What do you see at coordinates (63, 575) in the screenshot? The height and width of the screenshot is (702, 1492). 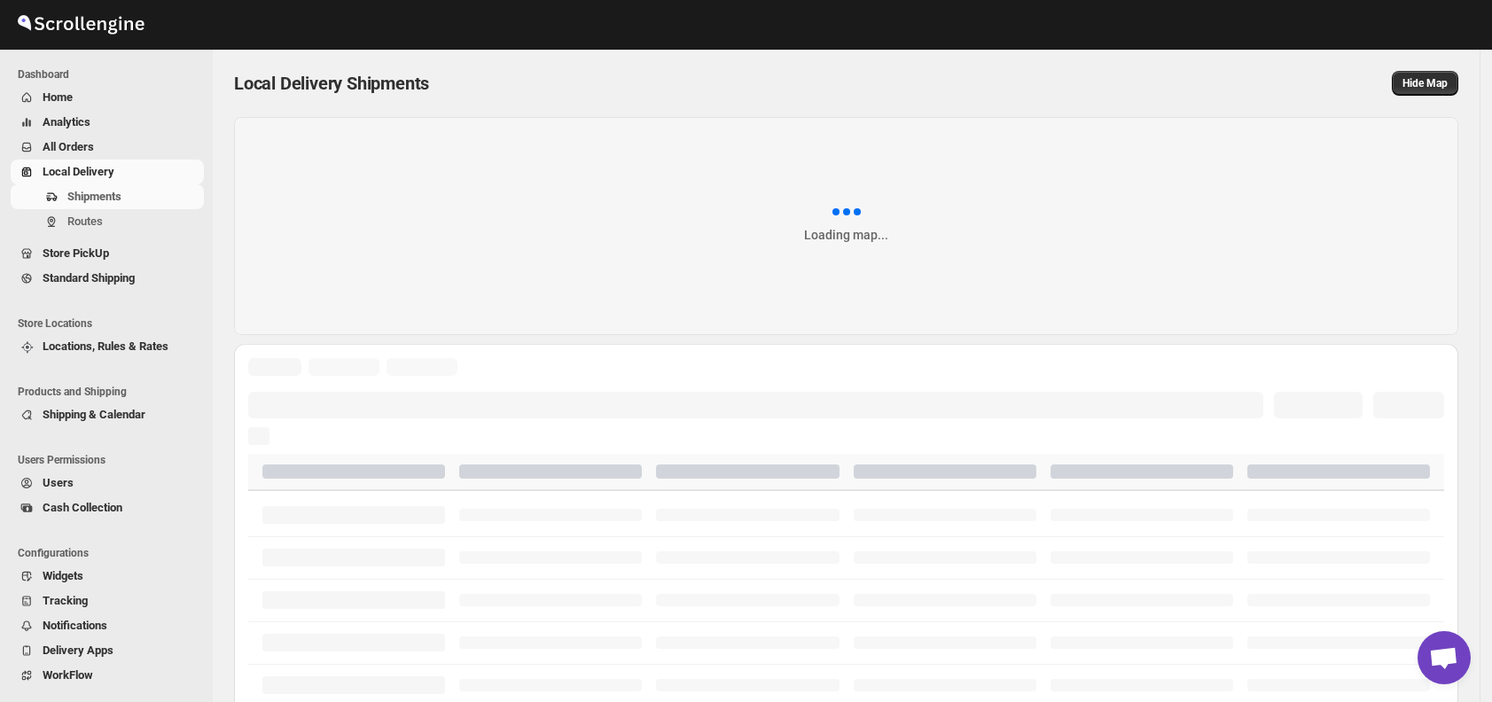 I see `span: Widgets` at bounding box center [63, 575].